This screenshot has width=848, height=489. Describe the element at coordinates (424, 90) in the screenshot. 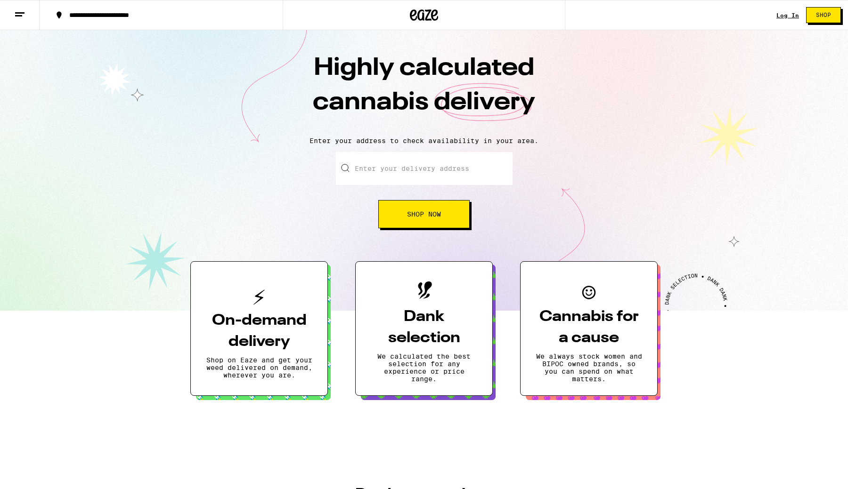

I see `h1: Highly calculated cannabis delivery` at that location.